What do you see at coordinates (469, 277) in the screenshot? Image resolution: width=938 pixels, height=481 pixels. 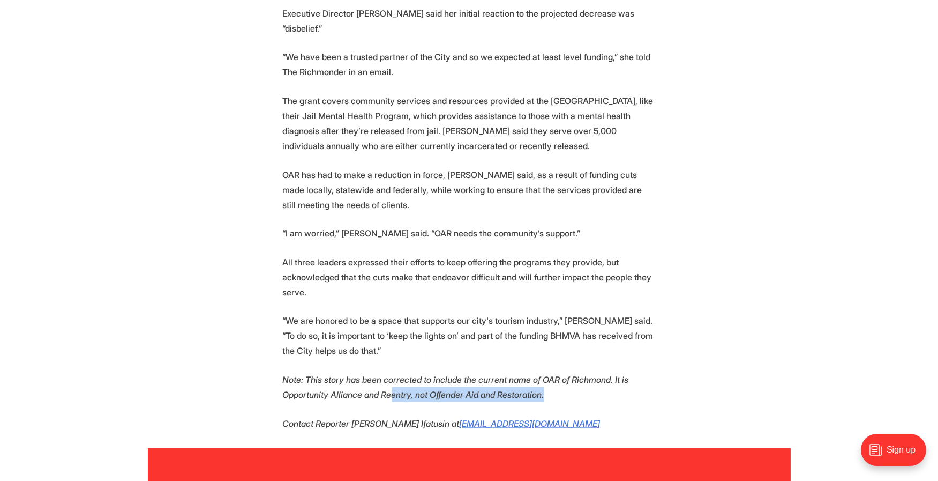 I see `p: All three leaders expressed their efforts to keep offering the programs they provide, but acknowl...` at bounding box center [469, 277].